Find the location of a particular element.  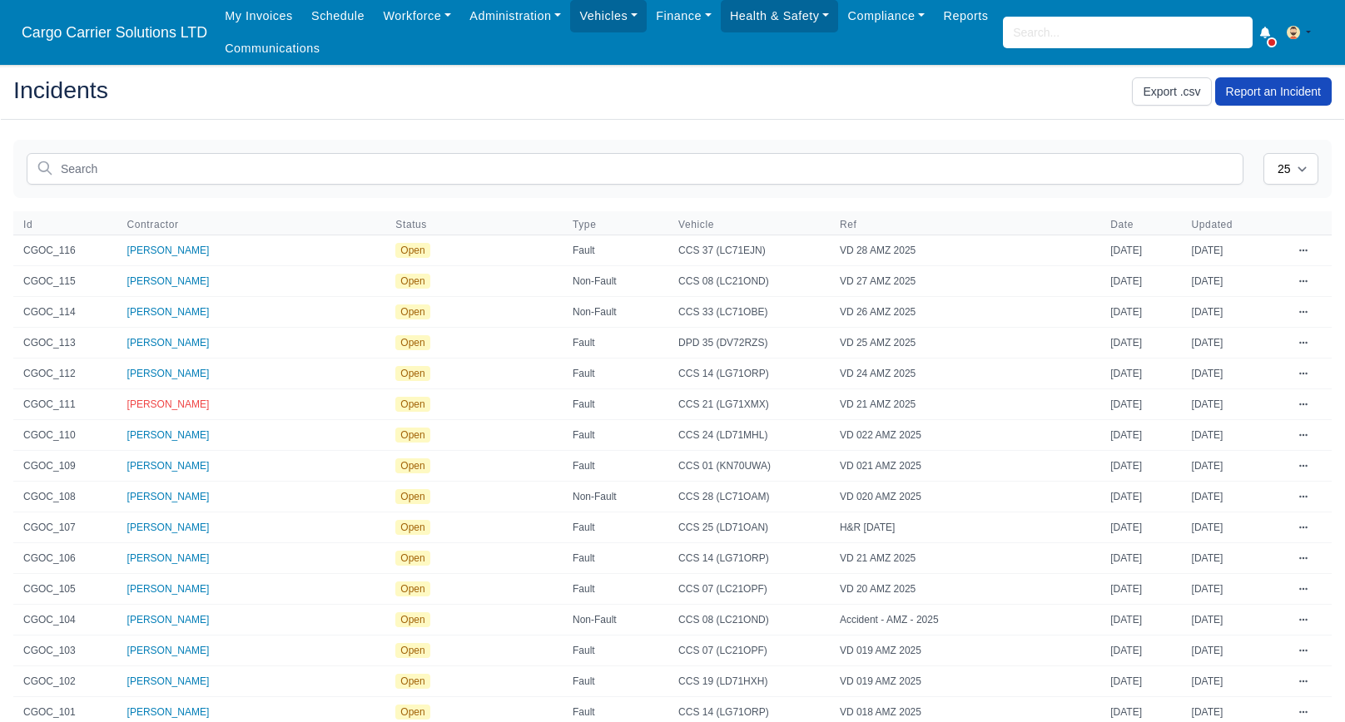

td: VD 020 AMZ 2025 is located at coordinates (965, 497).